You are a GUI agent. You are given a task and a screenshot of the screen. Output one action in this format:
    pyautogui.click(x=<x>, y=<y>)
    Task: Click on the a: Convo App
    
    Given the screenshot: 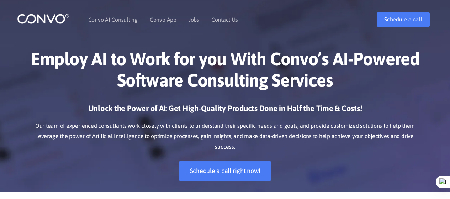 What is the action you would take?
    pyautogui.click(x=163, y=20)
    